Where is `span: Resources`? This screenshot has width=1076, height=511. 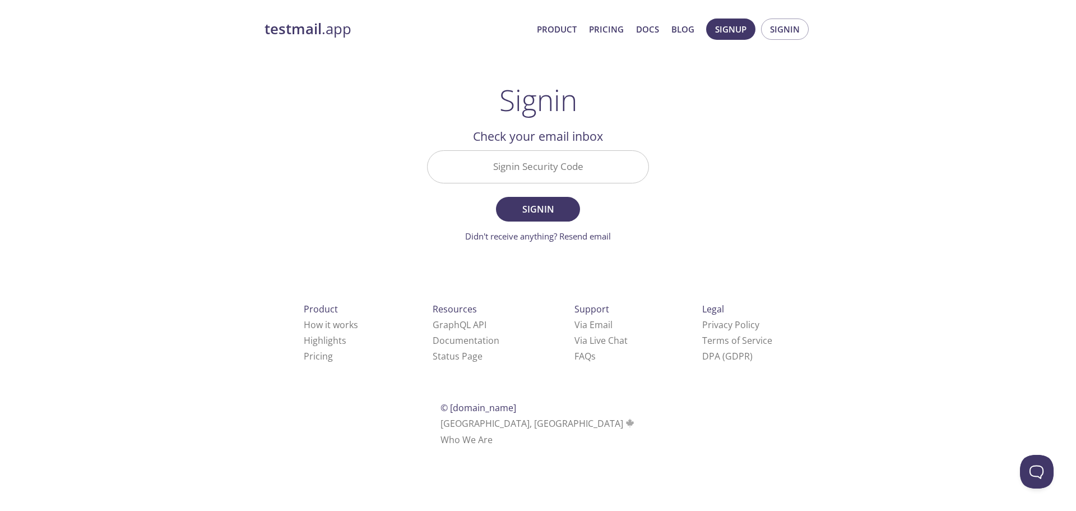
span: Resources is located at coordinates (454, 309).